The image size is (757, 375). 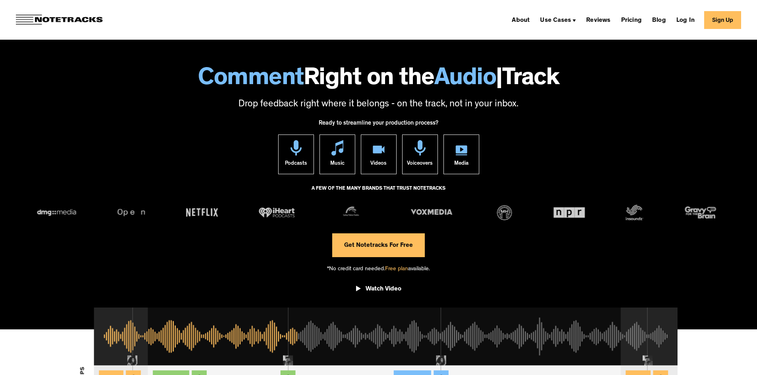 What do you see at coordinates (598, 20) in the screenshot?
I see `a: Reviews` at bounding box center [598, 20].